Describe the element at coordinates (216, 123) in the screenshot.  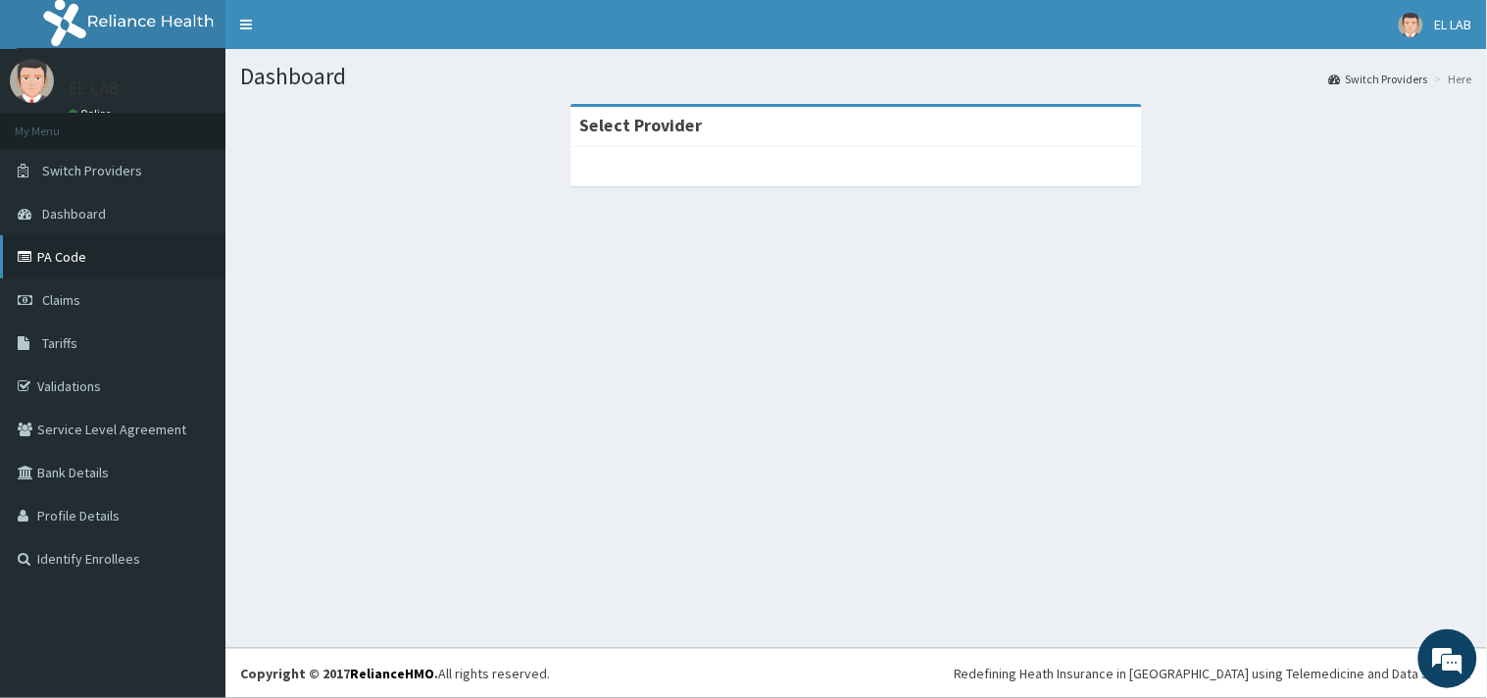
I see `div: Chat with us now` at that location.